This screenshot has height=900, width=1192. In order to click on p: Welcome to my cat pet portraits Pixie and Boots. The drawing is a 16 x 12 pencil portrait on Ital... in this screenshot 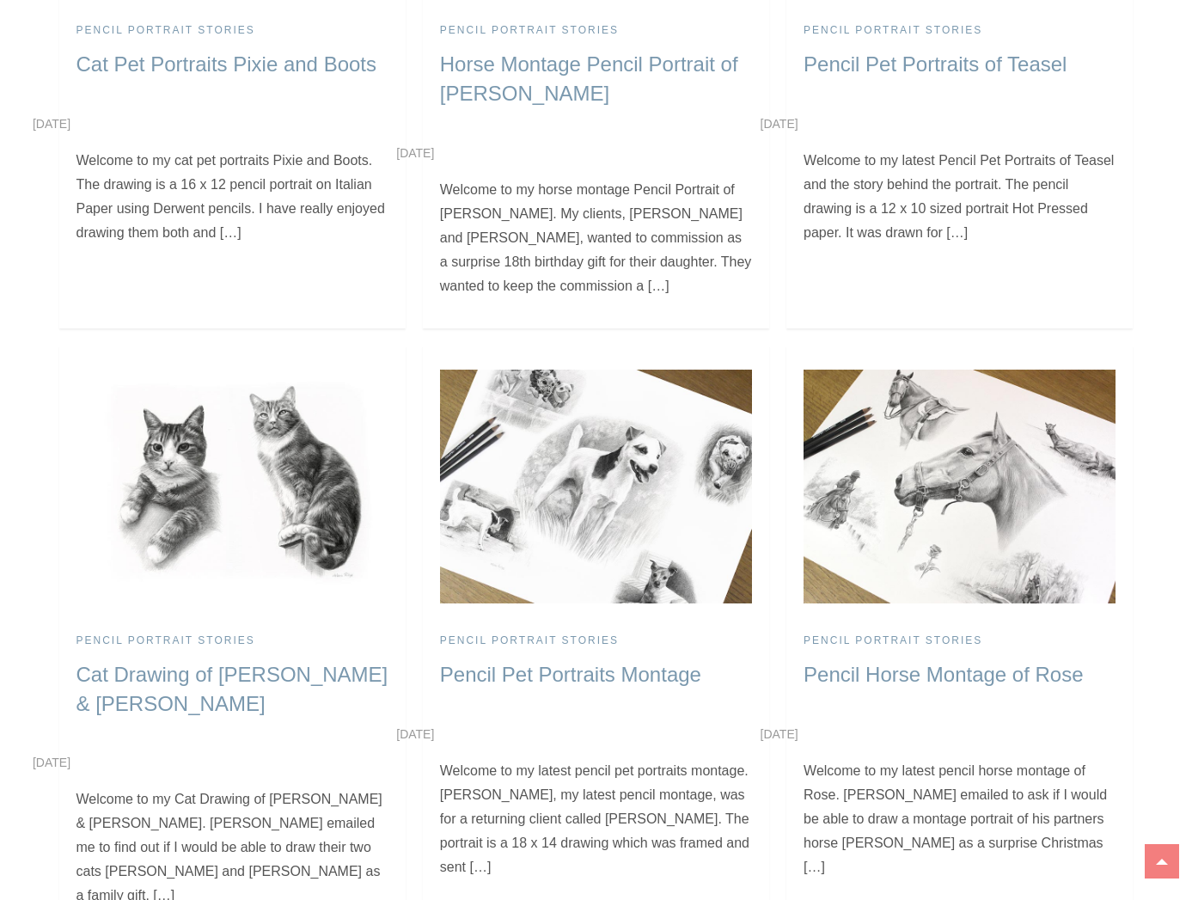, I will do `click(232, 197)`.